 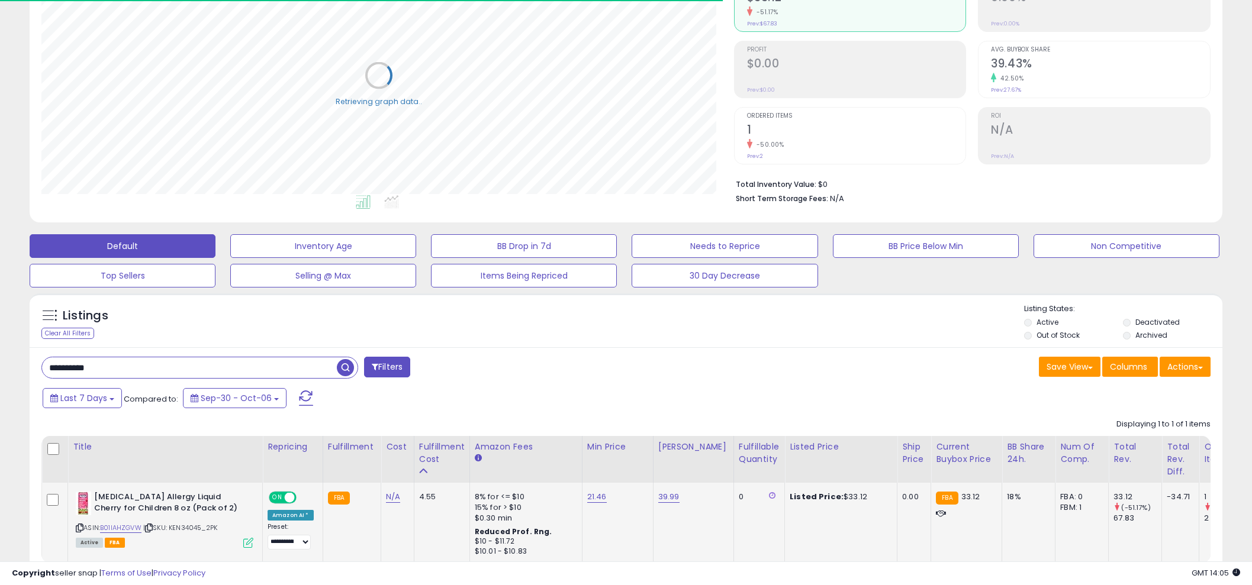 I want to click on b: Listed Price:, so click(x=816, y=497).